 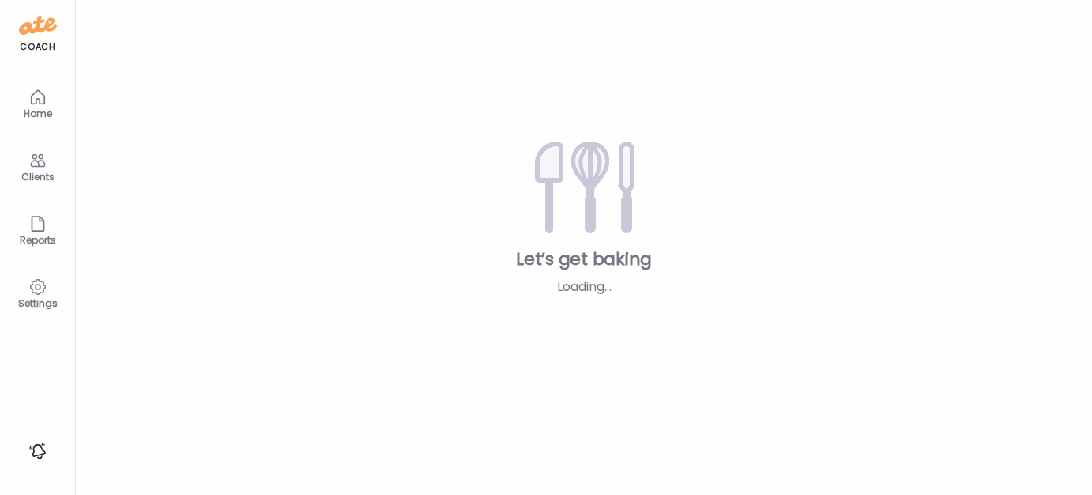 I want to click on div: Home, so click(x=38, y=113).